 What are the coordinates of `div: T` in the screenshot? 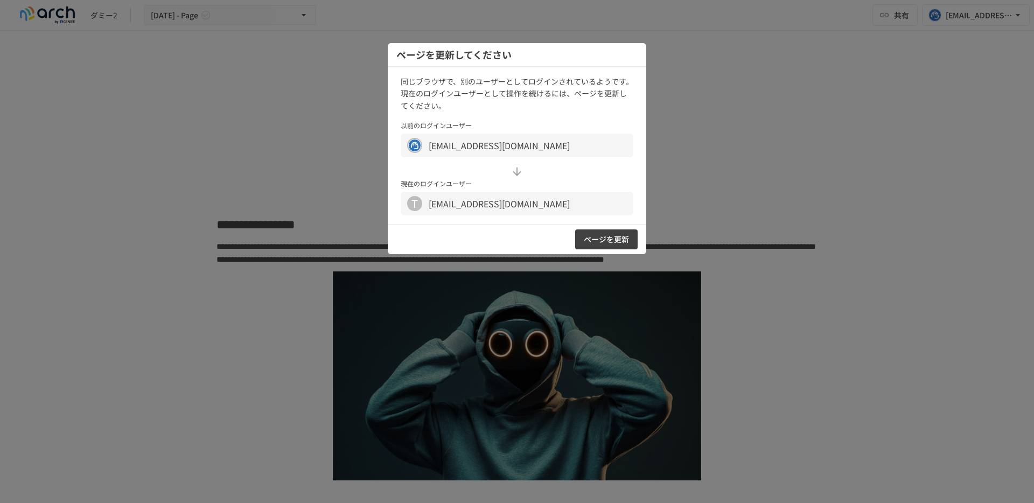 It's located at (415, 204).